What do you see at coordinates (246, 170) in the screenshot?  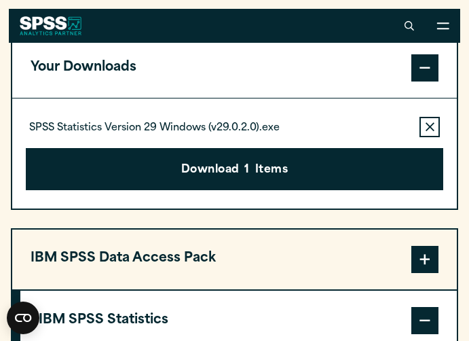 I see `span: 1` at bounding box center [246, 170].